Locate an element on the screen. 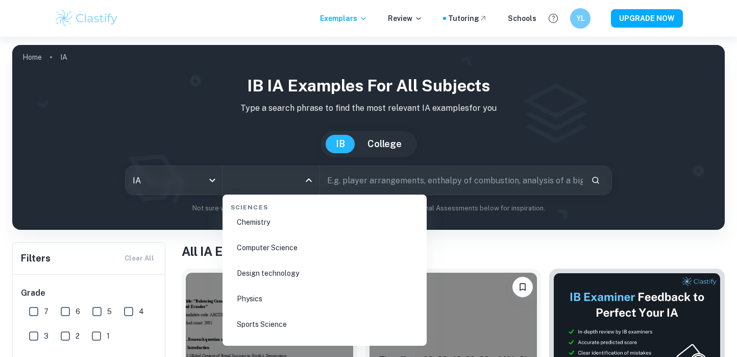 This screenshot has height=357, width=737. h6: YL is located at coordinates (580, 18).